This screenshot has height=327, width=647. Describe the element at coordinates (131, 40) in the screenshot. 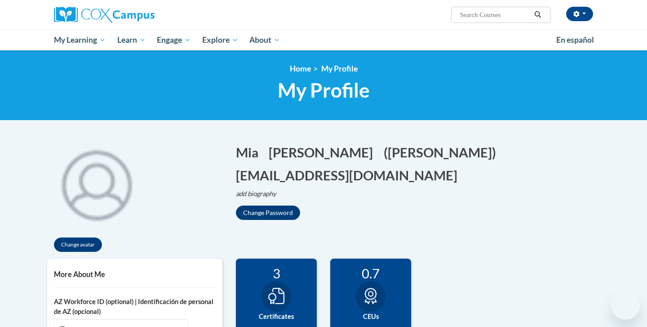

I see `span: Learn` at that location.